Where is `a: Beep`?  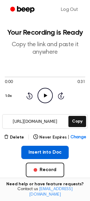 a: Beep is located at coordinates (23, 10).